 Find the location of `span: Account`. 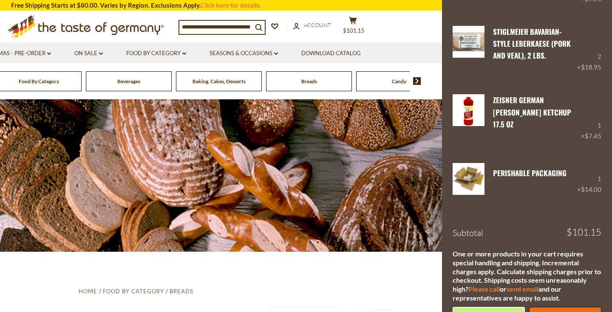

span: Account is located at coordinates (317, 25).